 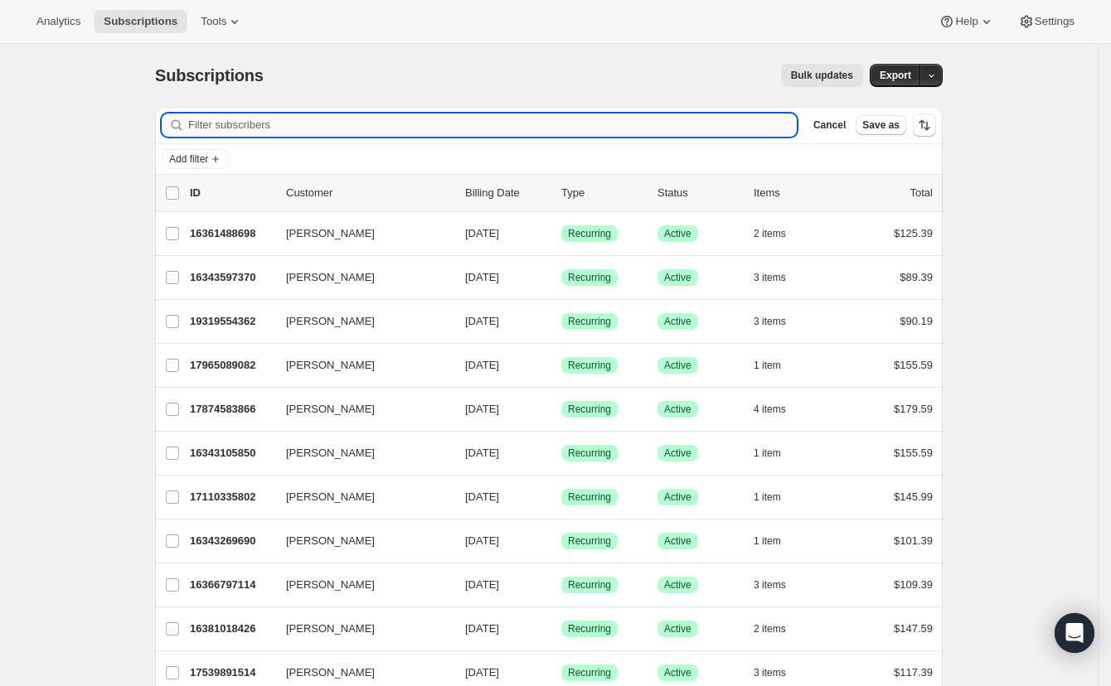 I want to click on span: Cancel, so click(x=829, y=125).